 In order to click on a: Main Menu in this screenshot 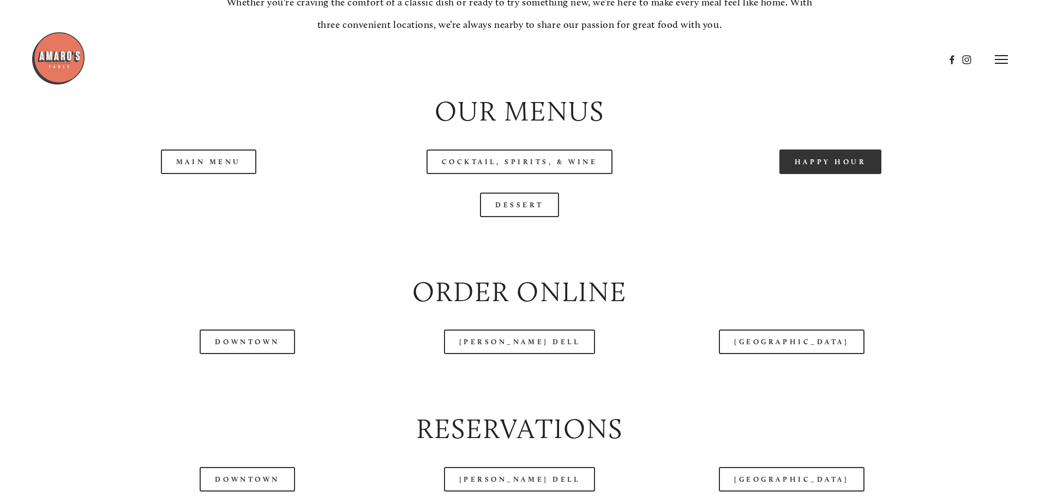, I will do `click(208, 161)`.